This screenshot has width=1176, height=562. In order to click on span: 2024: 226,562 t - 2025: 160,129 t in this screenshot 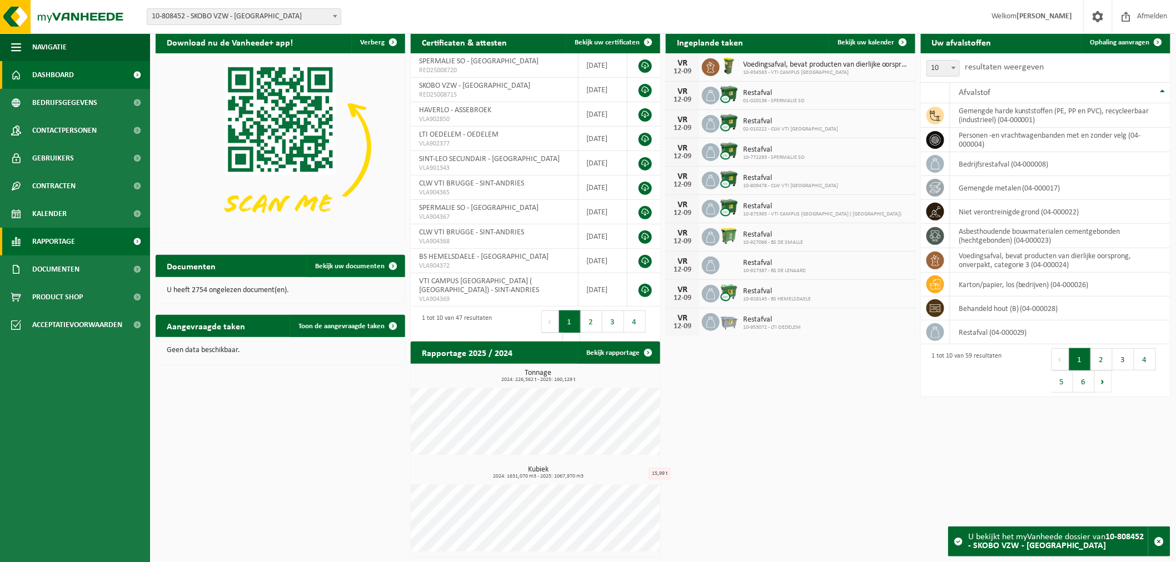, I will do `click(538, 380)`.